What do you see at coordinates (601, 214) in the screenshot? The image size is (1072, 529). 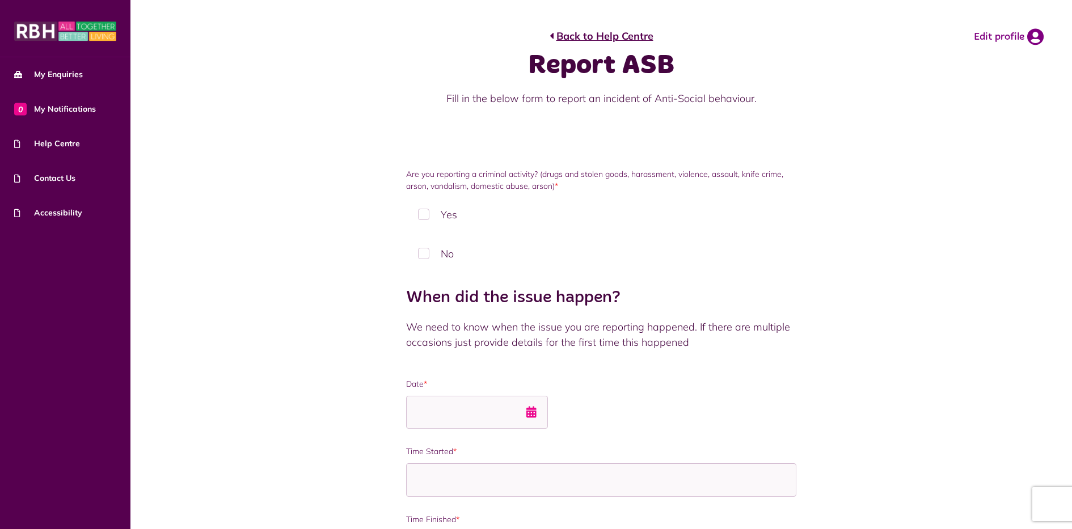 I see `label: Yes` at bounding box center [601, 214].